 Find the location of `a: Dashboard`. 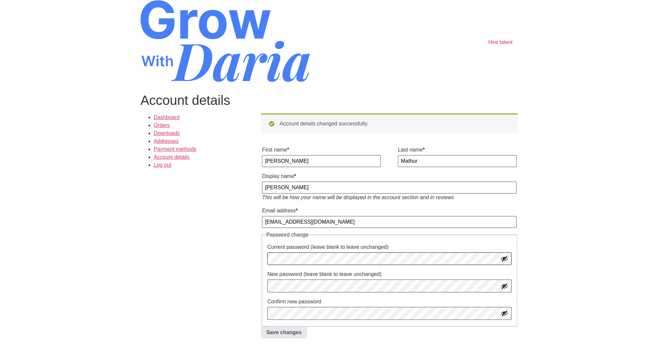

a: Dashboard is located at coordinates (167, 117).